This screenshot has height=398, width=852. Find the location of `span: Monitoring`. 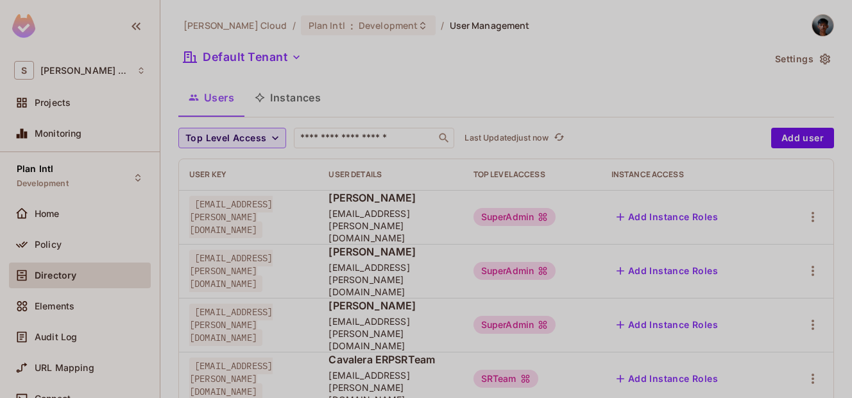

span: Monitoring is located at coordinates (58, 133).